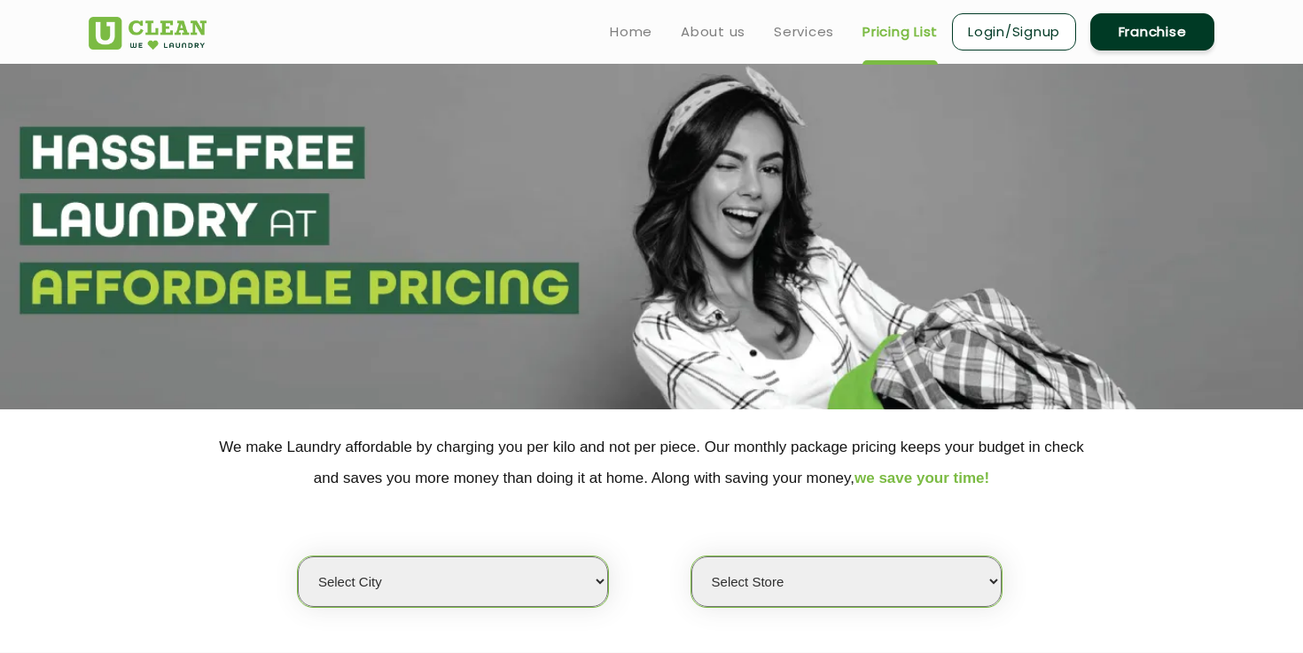 The height and width of the screenshot is (653, 1303). Describe the element at coordinates (1153, 32) in the screenshot. I see `a: Franchise` at that location.